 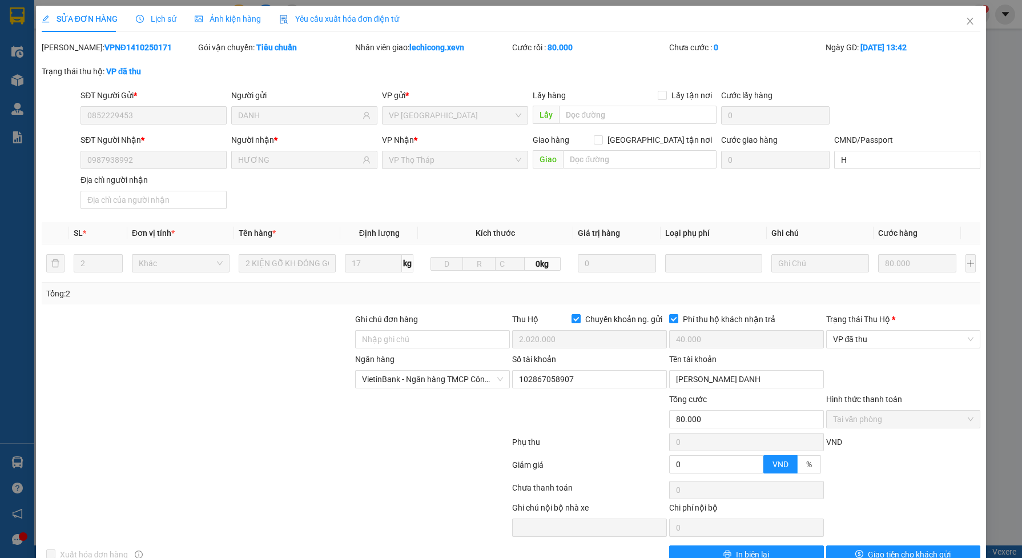 I want to click on div: Chi phí nội bộ, so click(x=746, y=510).